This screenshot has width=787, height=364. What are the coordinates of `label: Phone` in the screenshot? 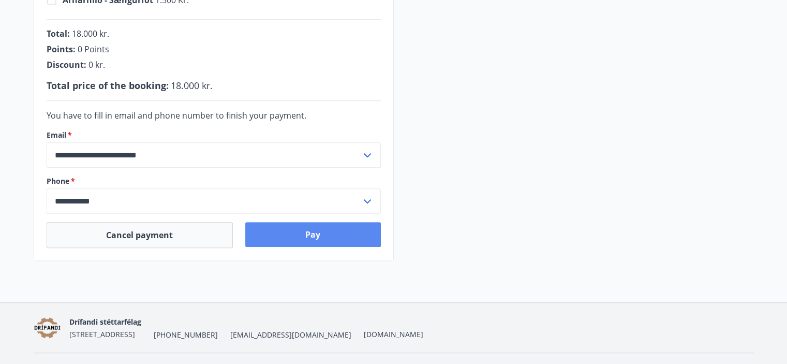 It's located at (214, 181).